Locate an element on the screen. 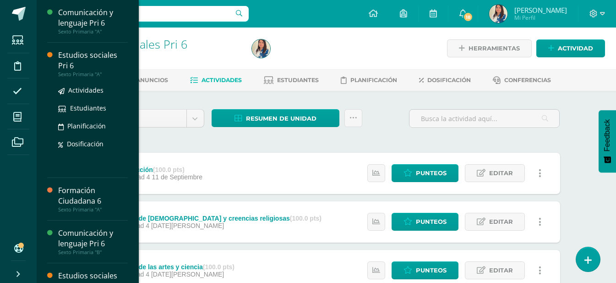 The width and height of the screenshot is (616, 283). div: Sexto Primaria 'B' is located at coordinates (156, 55).